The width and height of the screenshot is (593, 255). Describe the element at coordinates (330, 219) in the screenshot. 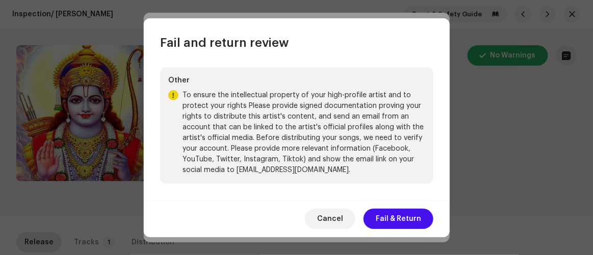

I see `span: Cancel` at that location.